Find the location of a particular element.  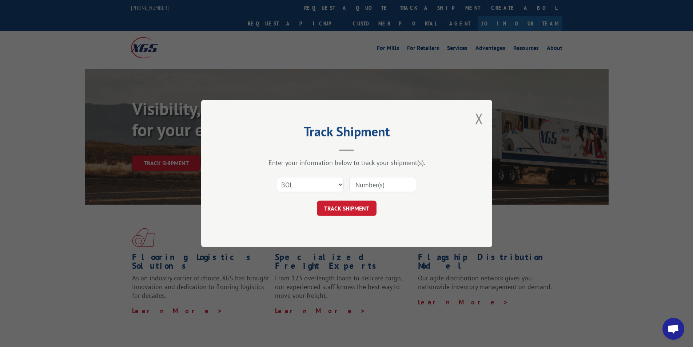

button: Close modal is located at coordinates (479, 118).